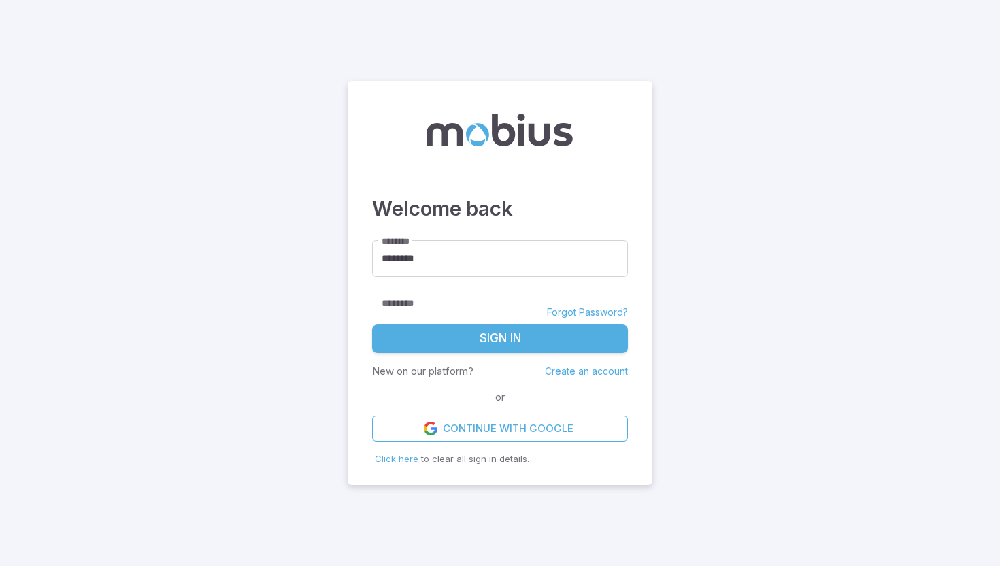  Describe the element at coordinates (422, 371) in the screenshot. I see `p: New on our platform?` at that location.